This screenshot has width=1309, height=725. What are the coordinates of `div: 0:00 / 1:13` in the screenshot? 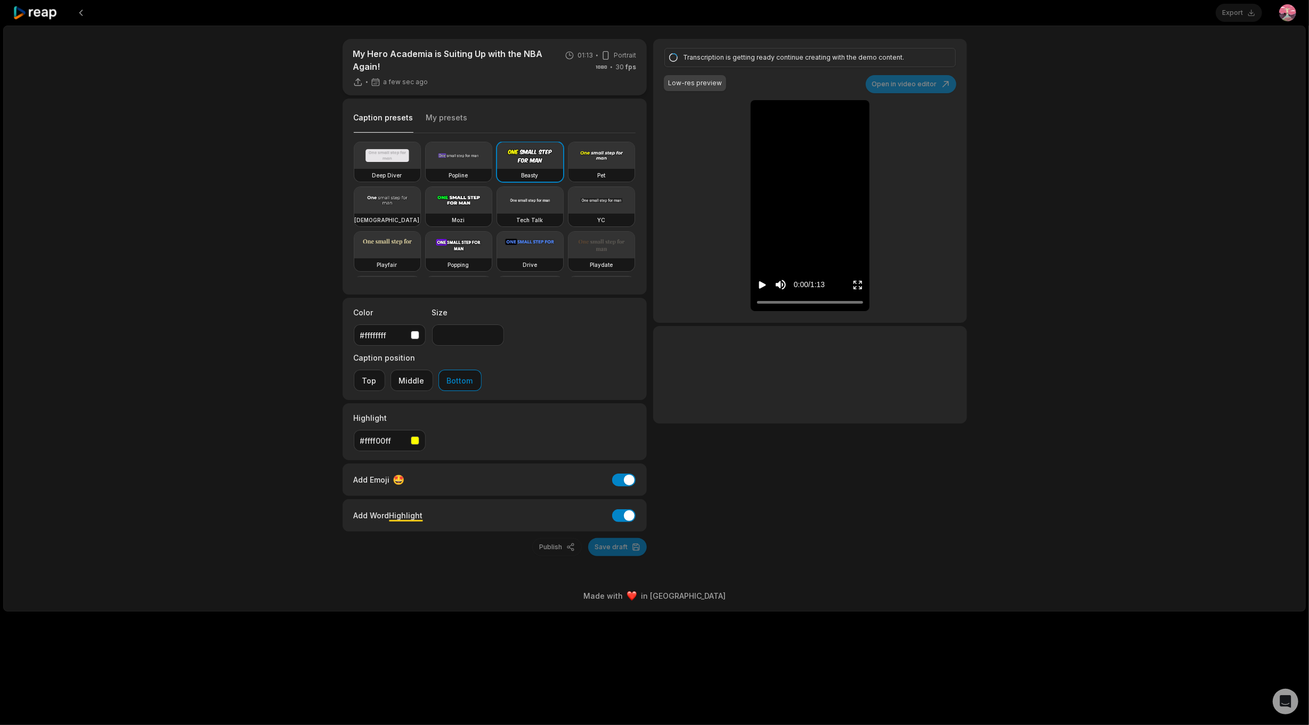 It's located at (809, 285).